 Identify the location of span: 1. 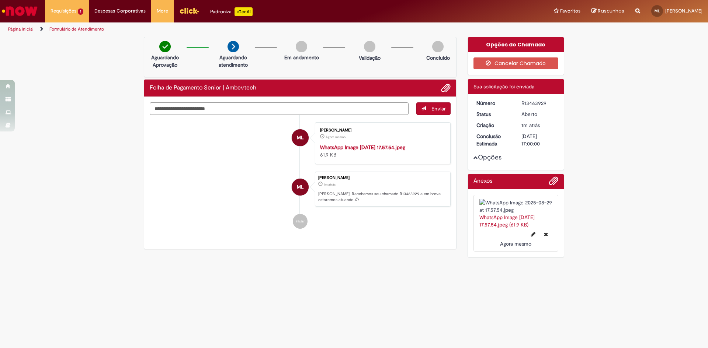
(80, 11).